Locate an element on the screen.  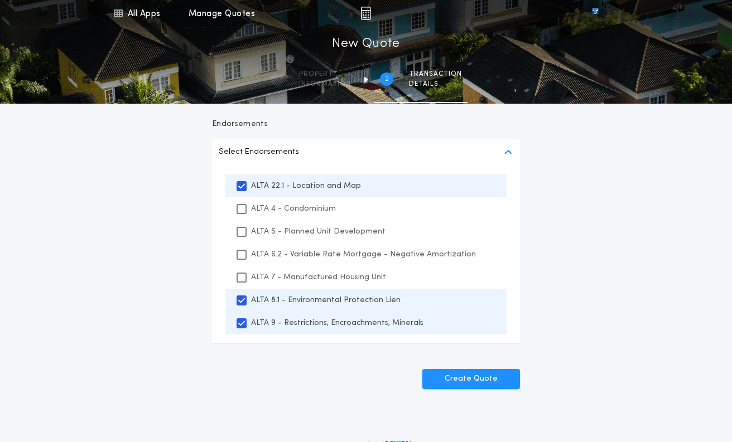
p: Endorsements is located at coordinates (366, 124).